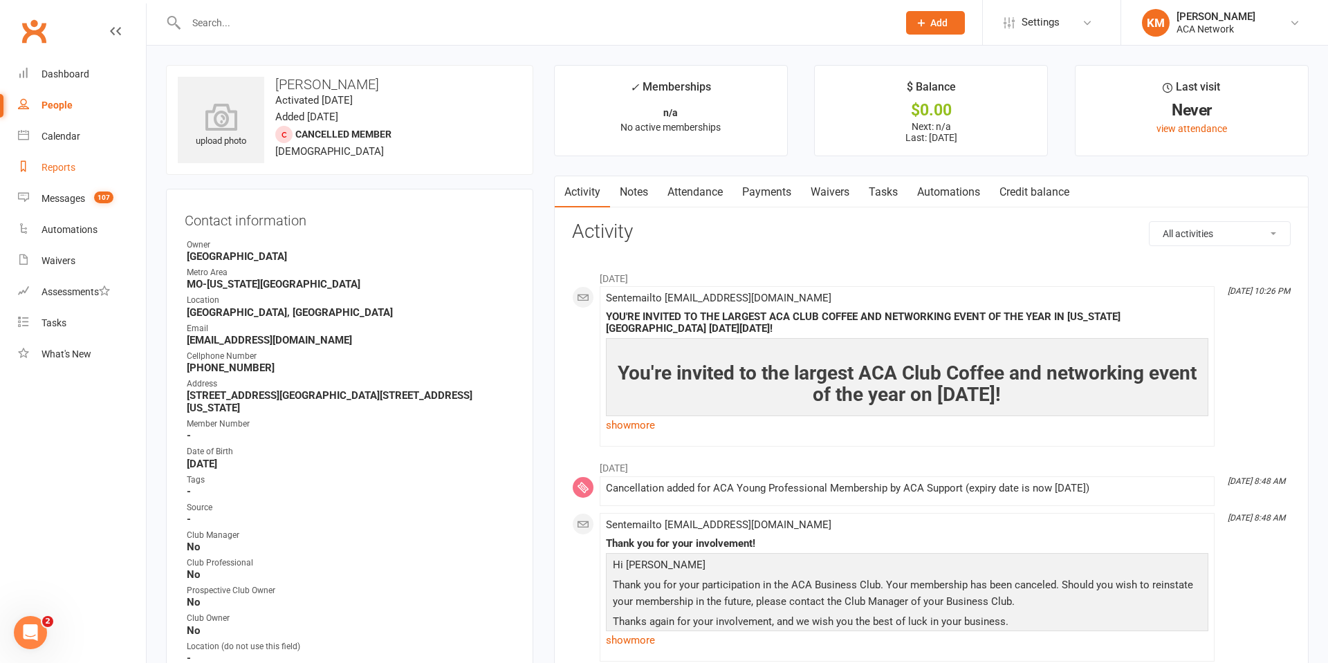 Image resolution: width=1328 pixels, height=663 pixels. I want to click on a: Attendance, so click(695, 192).